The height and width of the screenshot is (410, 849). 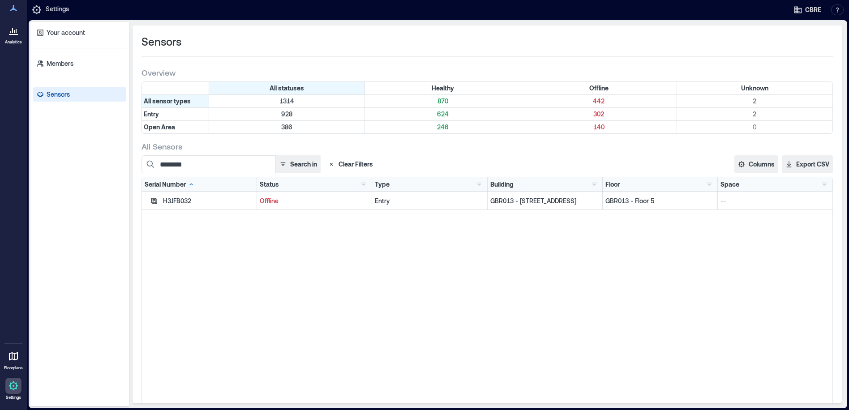 I want to click on button: Search in, so click(x=298, y=164).